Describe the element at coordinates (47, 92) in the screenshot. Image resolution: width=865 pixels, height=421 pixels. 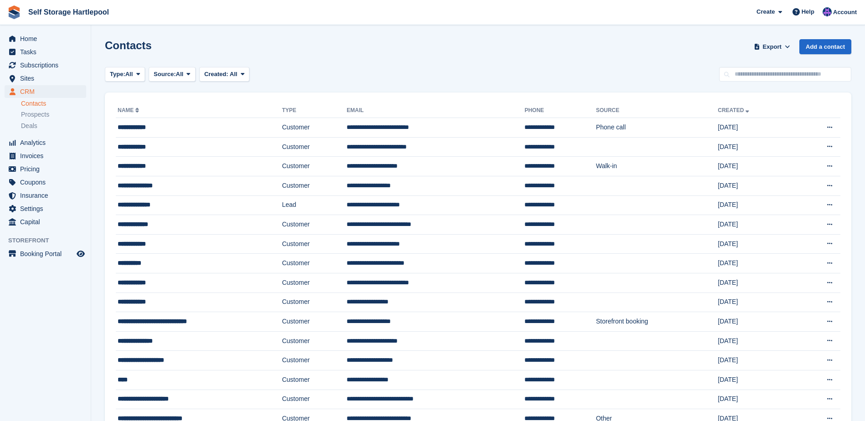
I see `span: CRM` at that location.